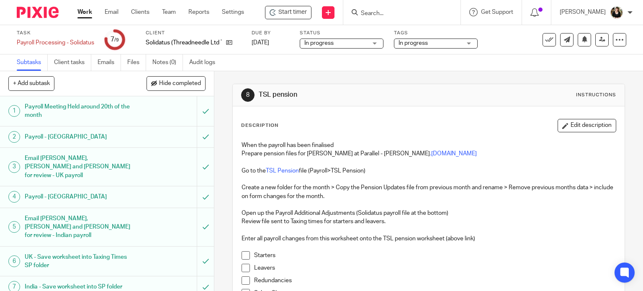 This screenshot has width=643, height=291. What do you see at coordinates (109, 62) in the screenshot?
I see `a: Emails` at bounding box center [109, 62].